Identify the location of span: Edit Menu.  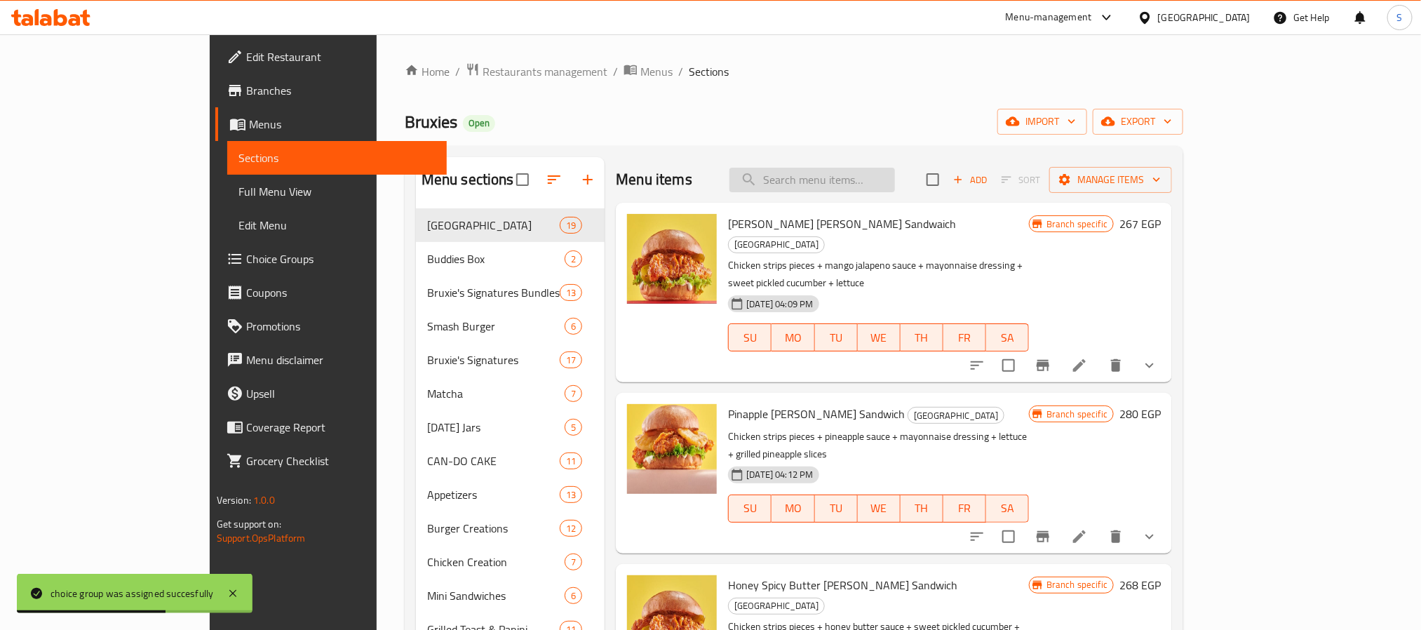
(337, 225).